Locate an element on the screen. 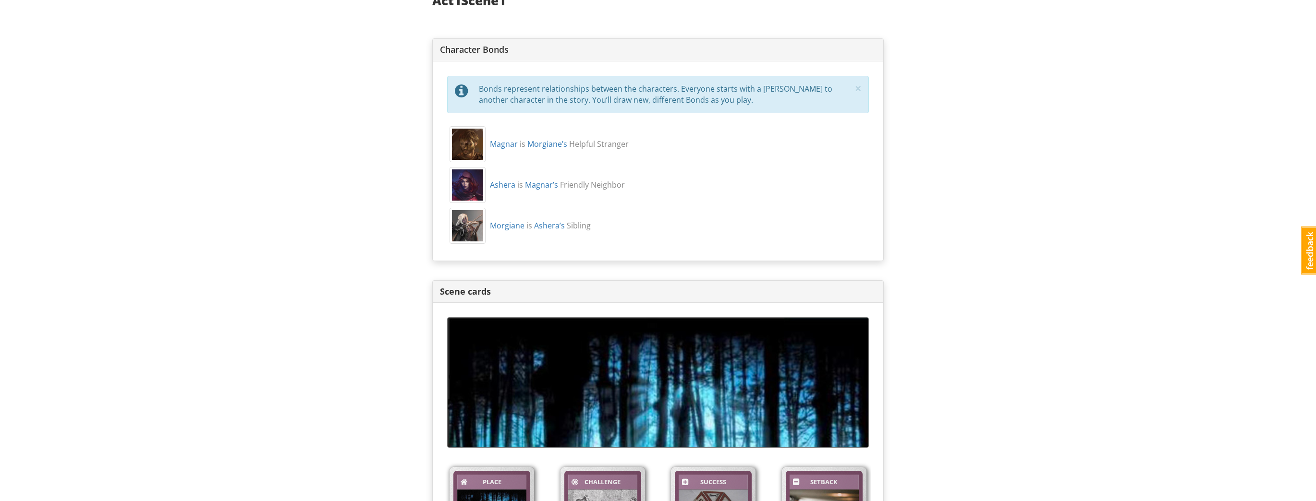  a: Ashera is located at coordinates (502, 185).